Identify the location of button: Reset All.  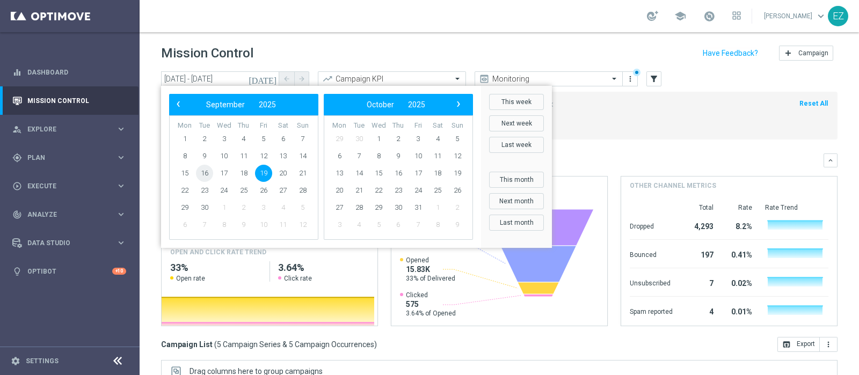
(813, 104).